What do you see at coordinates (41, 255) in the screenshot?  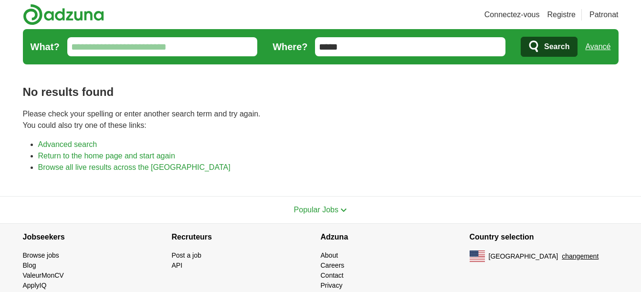 I see `a: Browse jobs` at bounding box center [41, 255].